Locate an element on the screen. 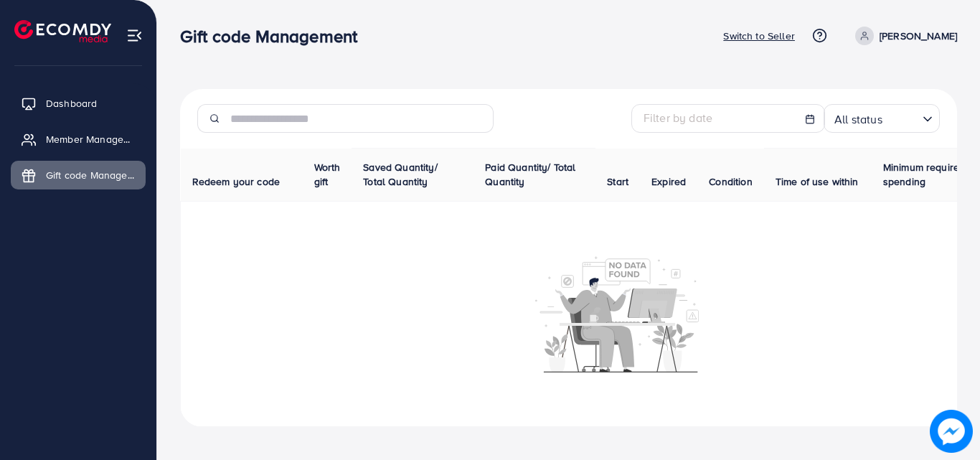  span: Expired is located at coordinates (669, 181).